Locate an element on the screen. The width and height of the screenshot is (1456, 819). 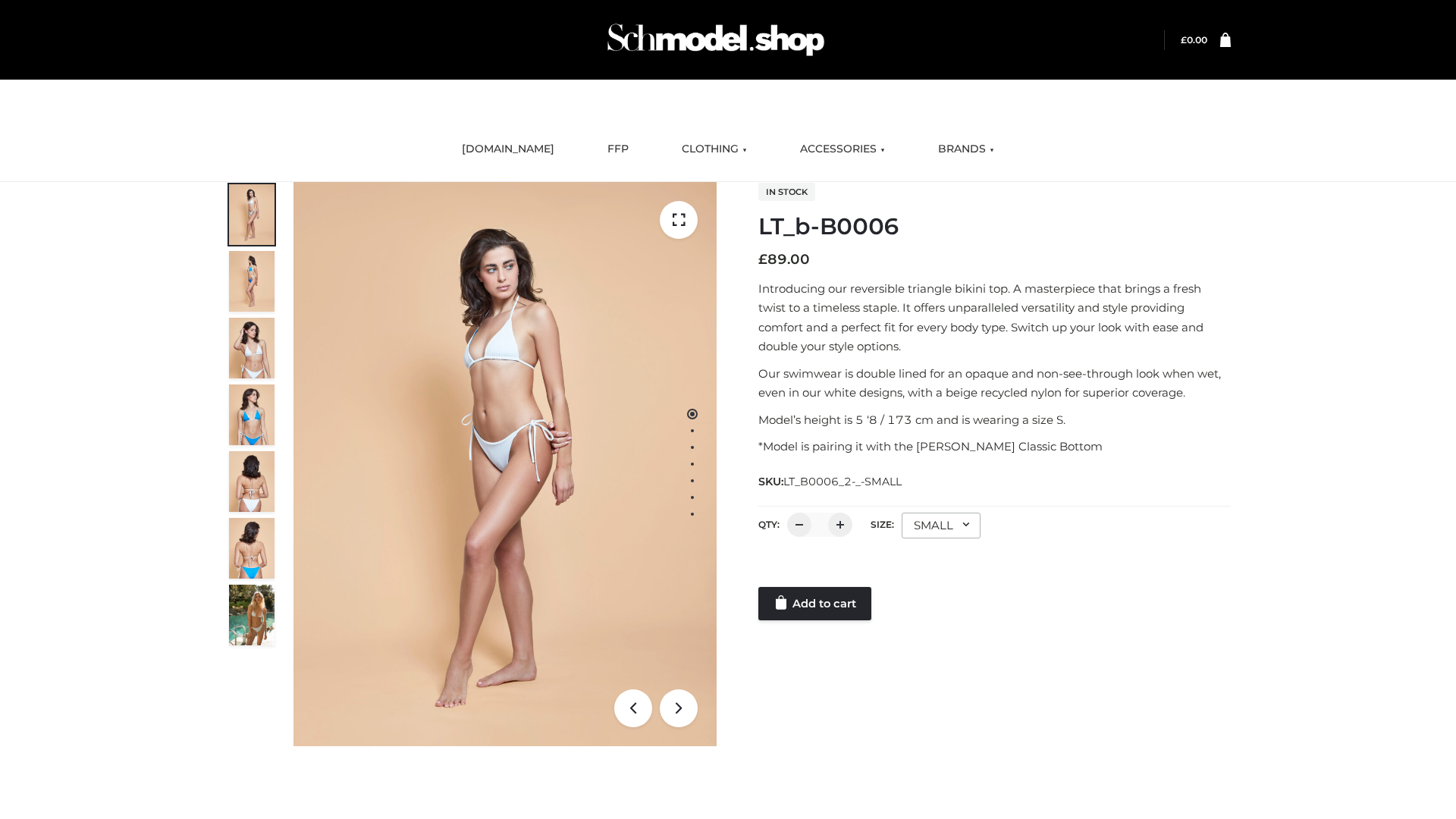
img: ArielClassicBikiniTop_CloudNine_AzureSky_OW114ECO_4-scaled.jpg is located at coordinates (252, 415).